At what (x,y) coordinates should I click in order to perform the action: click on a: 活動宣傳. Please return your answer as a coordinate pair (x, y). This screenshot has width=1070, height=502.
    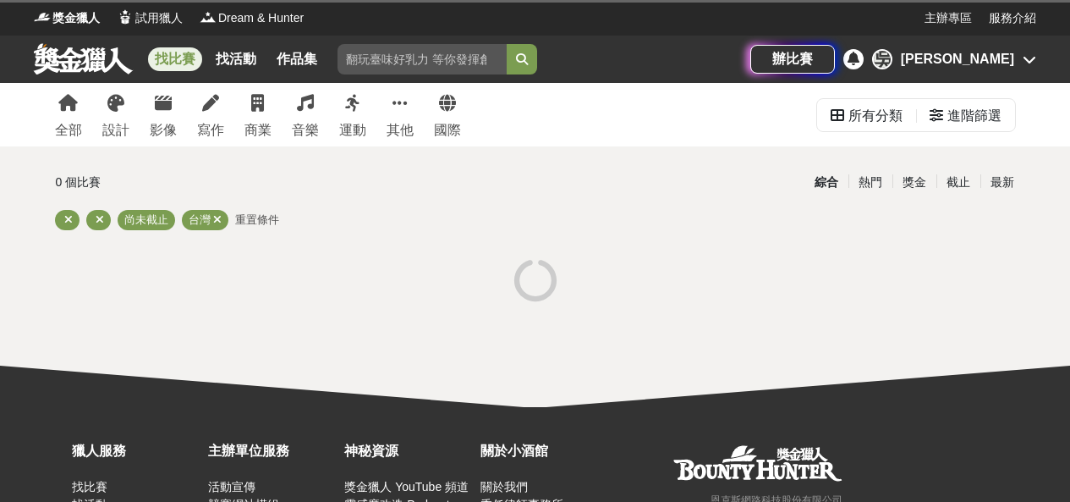
    Looking at the image, I should click on (232, 486).